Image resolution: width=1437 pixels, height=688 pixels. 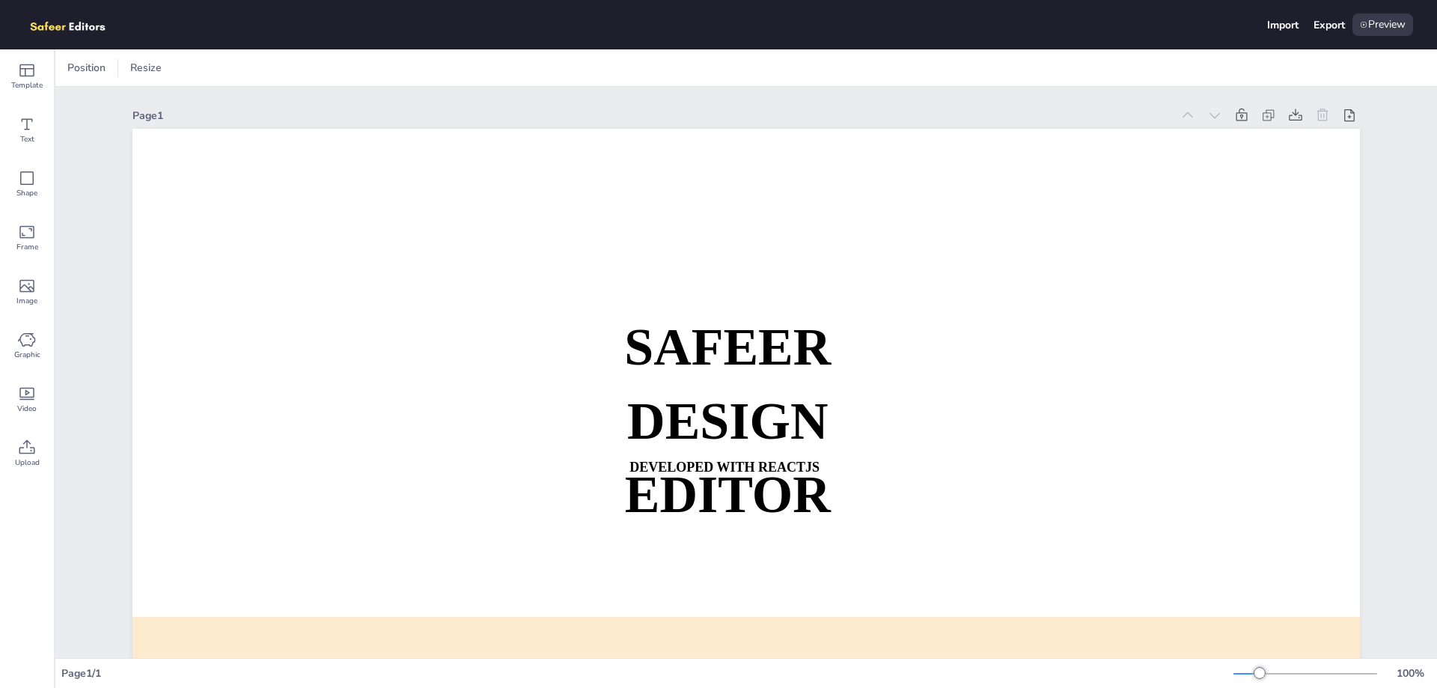 What do you see at coordinates (27, 355) in the screenshot?
I see `span: Graphic` at bounding box center [27, 355].